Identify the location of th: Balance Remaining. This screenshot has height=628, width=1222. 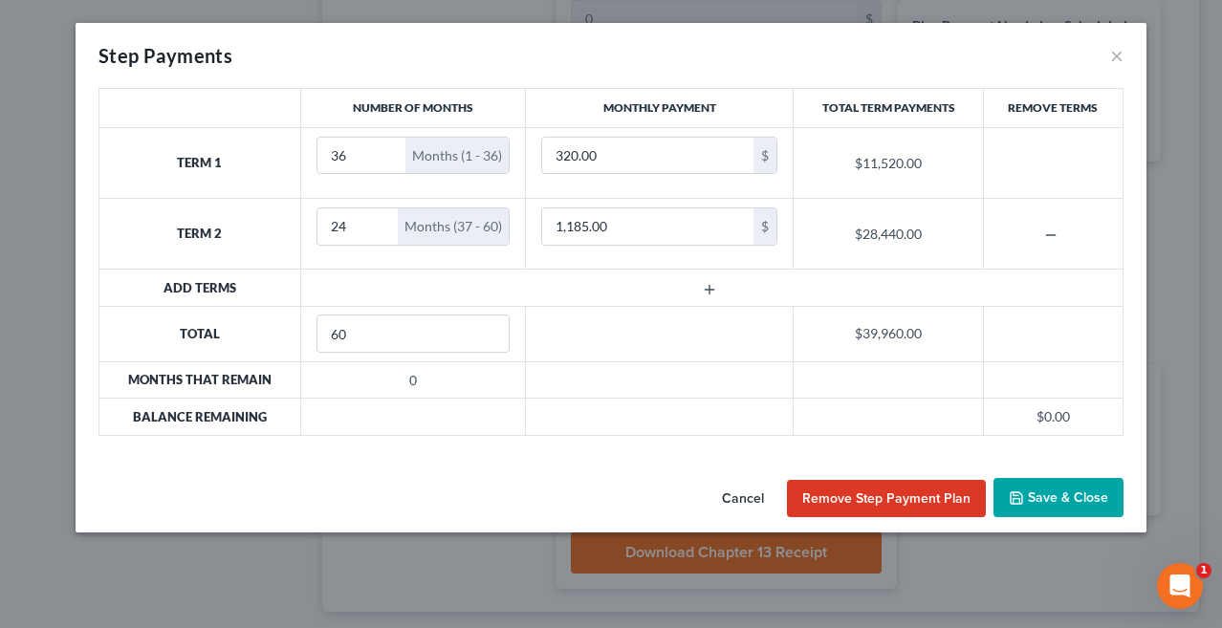
(200, 417).